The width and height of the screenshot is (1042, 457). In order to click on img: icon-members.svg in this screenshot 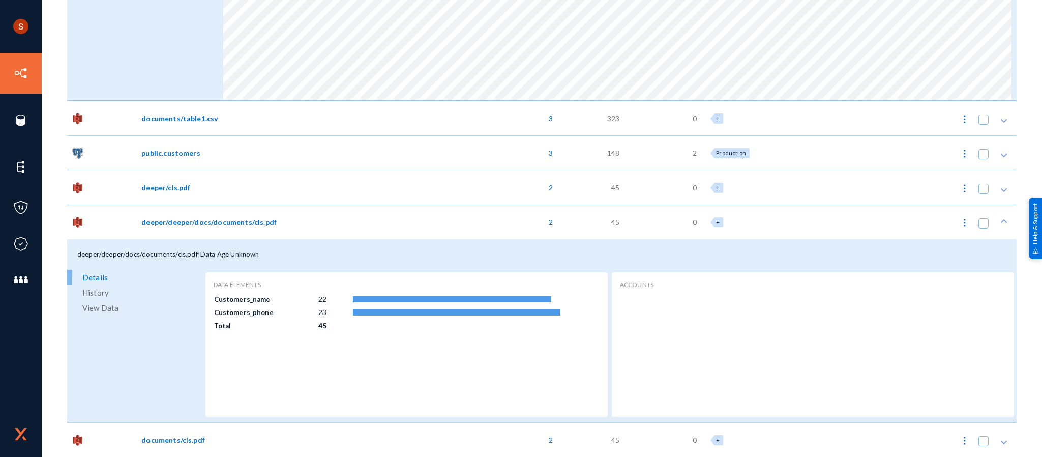, I will do `click(21, 280)`.